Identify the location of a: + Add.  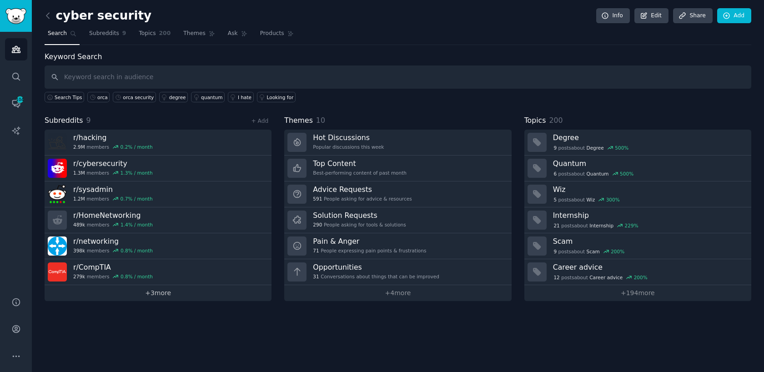
(260, 121).